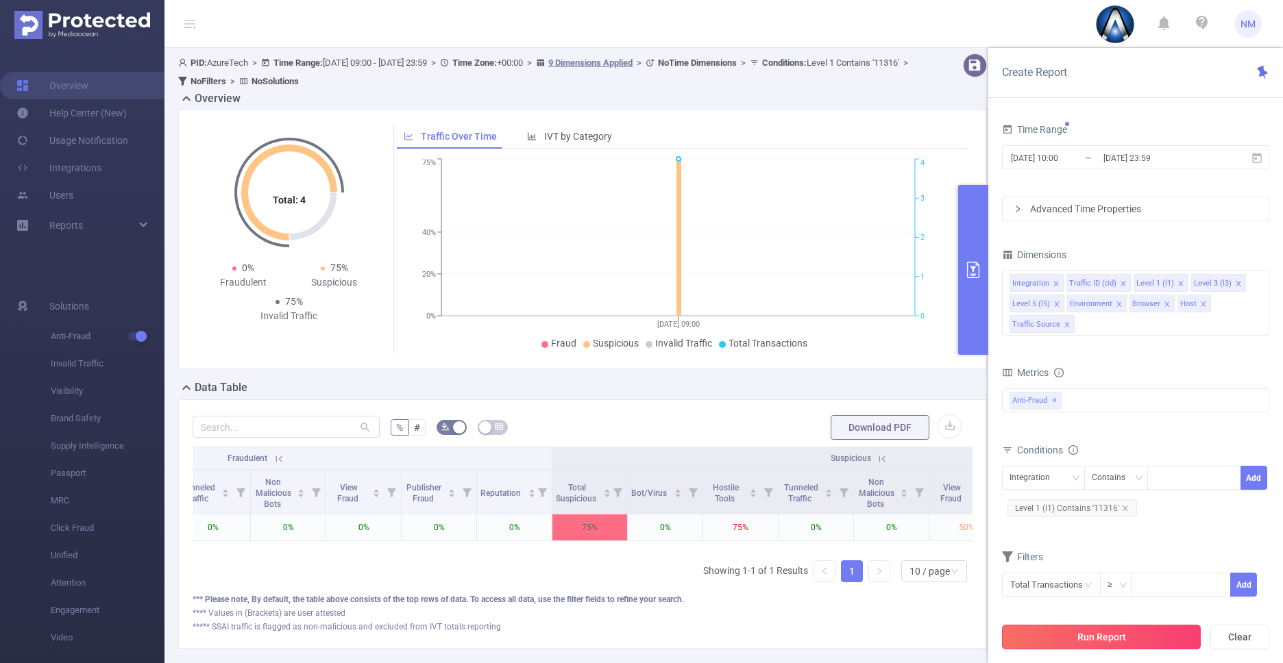 The image size is (1283, 663). I want to click on input: Start date, so click(1065, 158).